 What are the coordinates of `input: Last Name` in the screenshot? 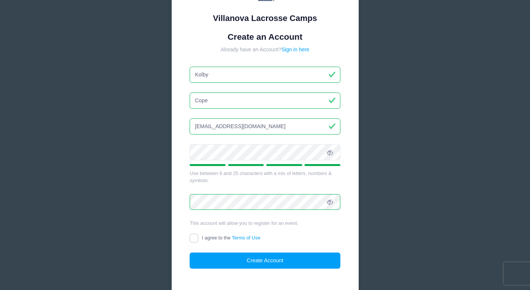 It's located at (265, 100).